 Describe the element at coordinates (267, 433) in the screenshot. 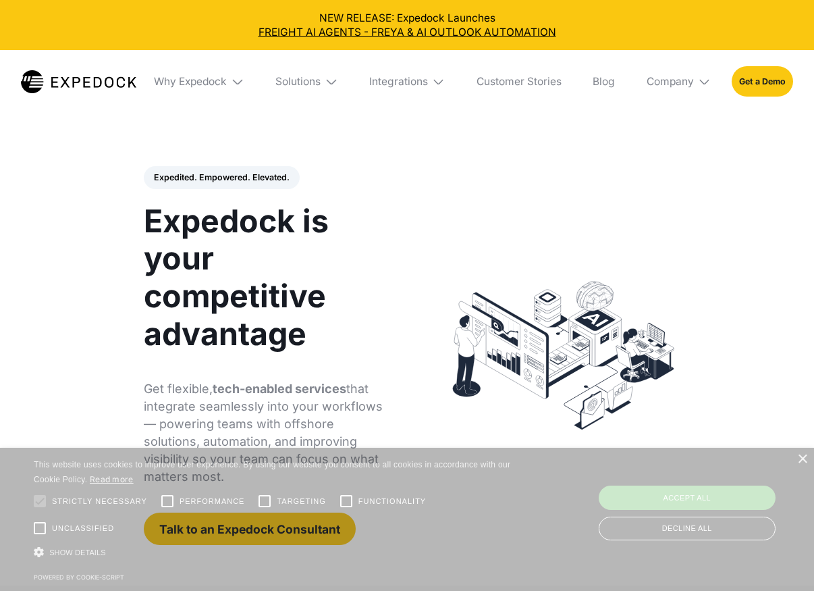

I see `p: Get flexible, that integrate seamlessly into your workflows — powering teams with offshore soluti...` at that location.